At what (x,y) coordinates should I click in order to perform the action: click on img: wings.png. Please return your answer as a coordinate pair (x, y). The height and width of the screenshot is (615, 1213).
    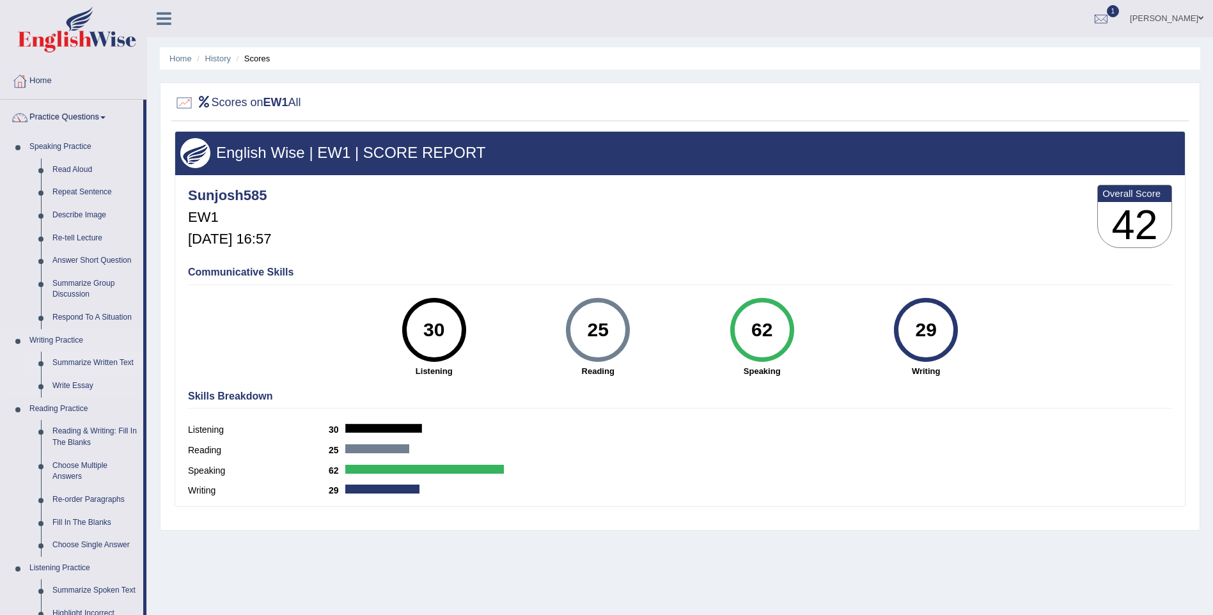
    Looking at the image, I should click on (195, 153).